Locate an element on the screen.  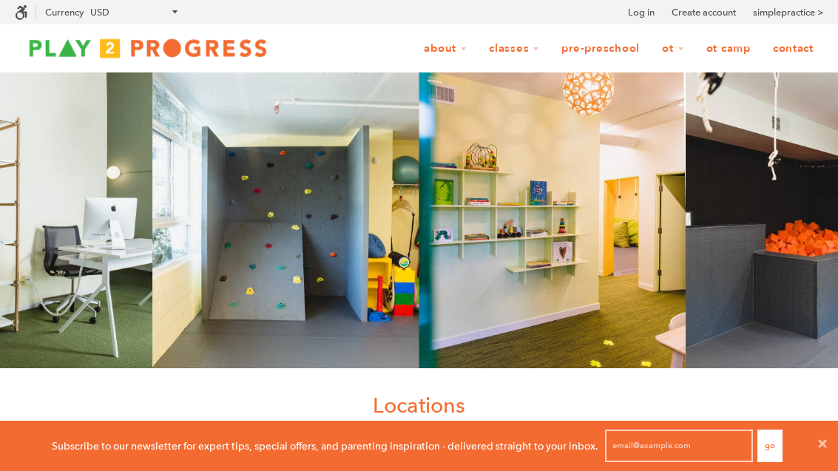
a: OT is located at coordinates (673, 49).